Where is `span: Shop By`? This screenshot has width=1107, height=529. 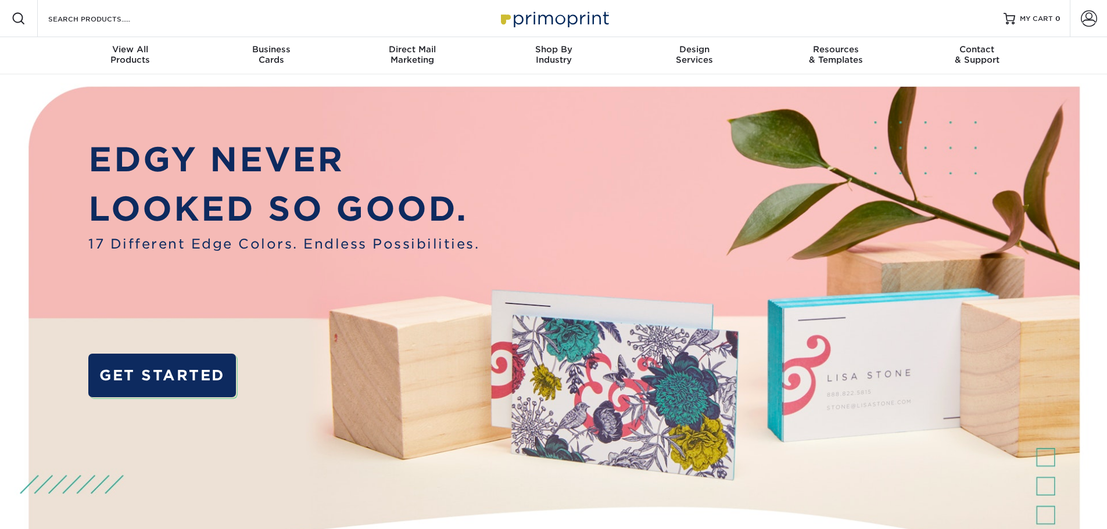
span: Shop By is located at coordinates (553, 49).